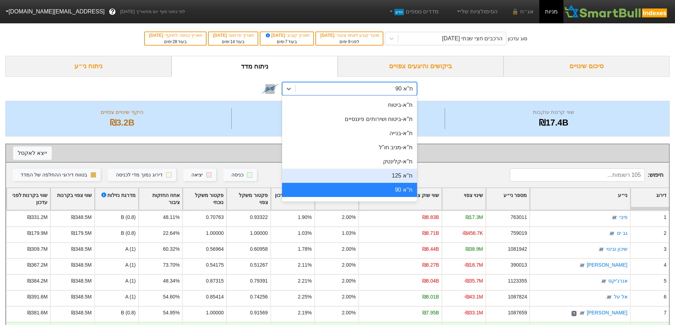 The height and width of the screenshot is (325, 675). Describe the element at coordinates (665, 233) in the screenshot. I see `div: 2` at that location.